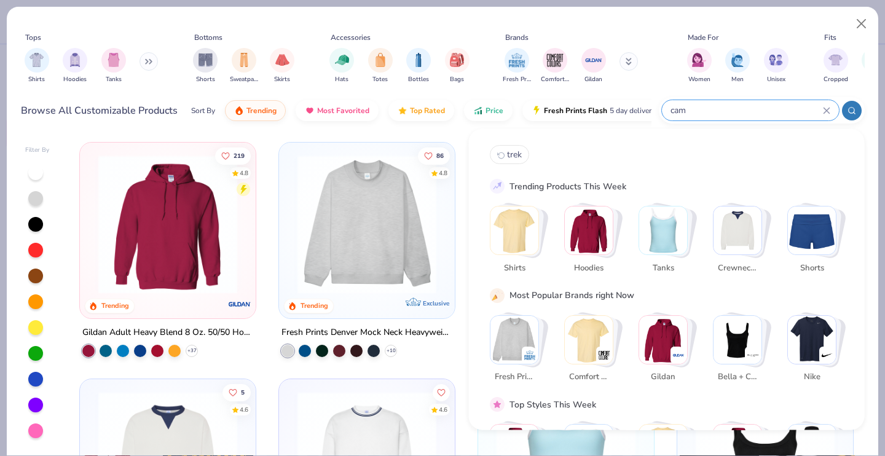  What do you see at coordinates (518, 224) in the screenshot?
I see `img: a90f7c54-8796-4cb2-9d6e-4e9644cfe0fe` at bounding box center [518, 224].